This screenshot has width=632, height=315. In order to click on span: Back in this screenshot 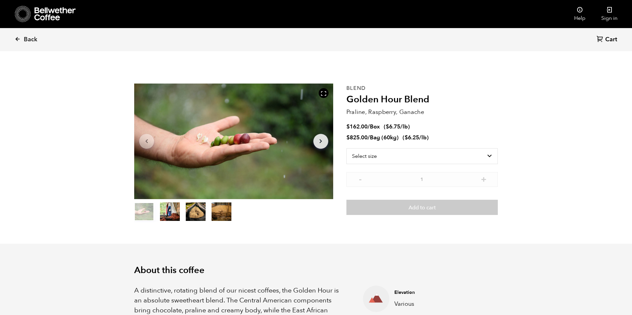, I will do `click(30, 40)`.